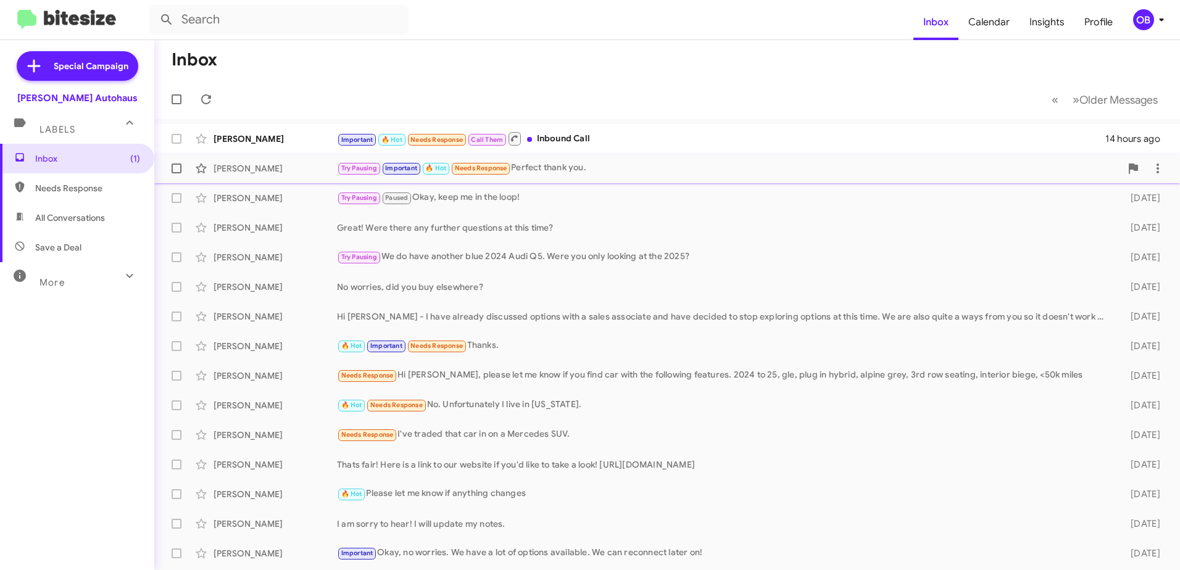 The height and width of the screenshot is (570, 1180). I want to click on span: Save a Deal, so click(58, 248).